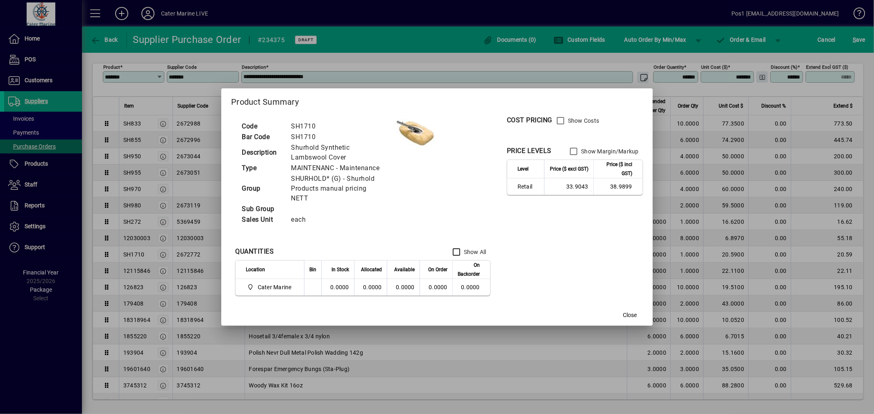 This screenshot has height=414, width=874. What do you see at coordinates (404, 270) in the screenshot?
I see `span: Available` at bounding box center [404, 270].